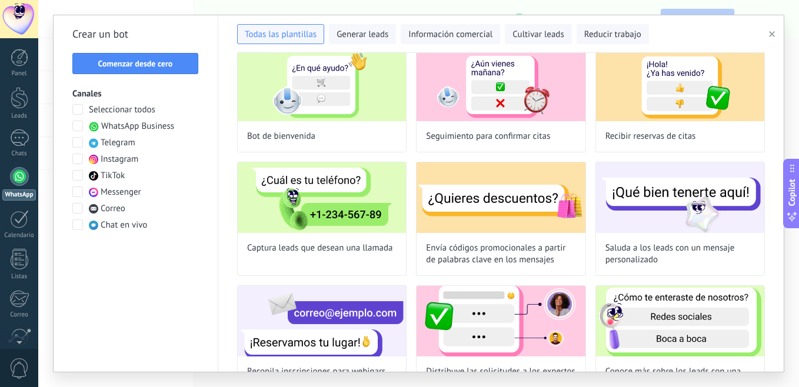  I want to click on span: Cultivar leads, so click(538, 35).